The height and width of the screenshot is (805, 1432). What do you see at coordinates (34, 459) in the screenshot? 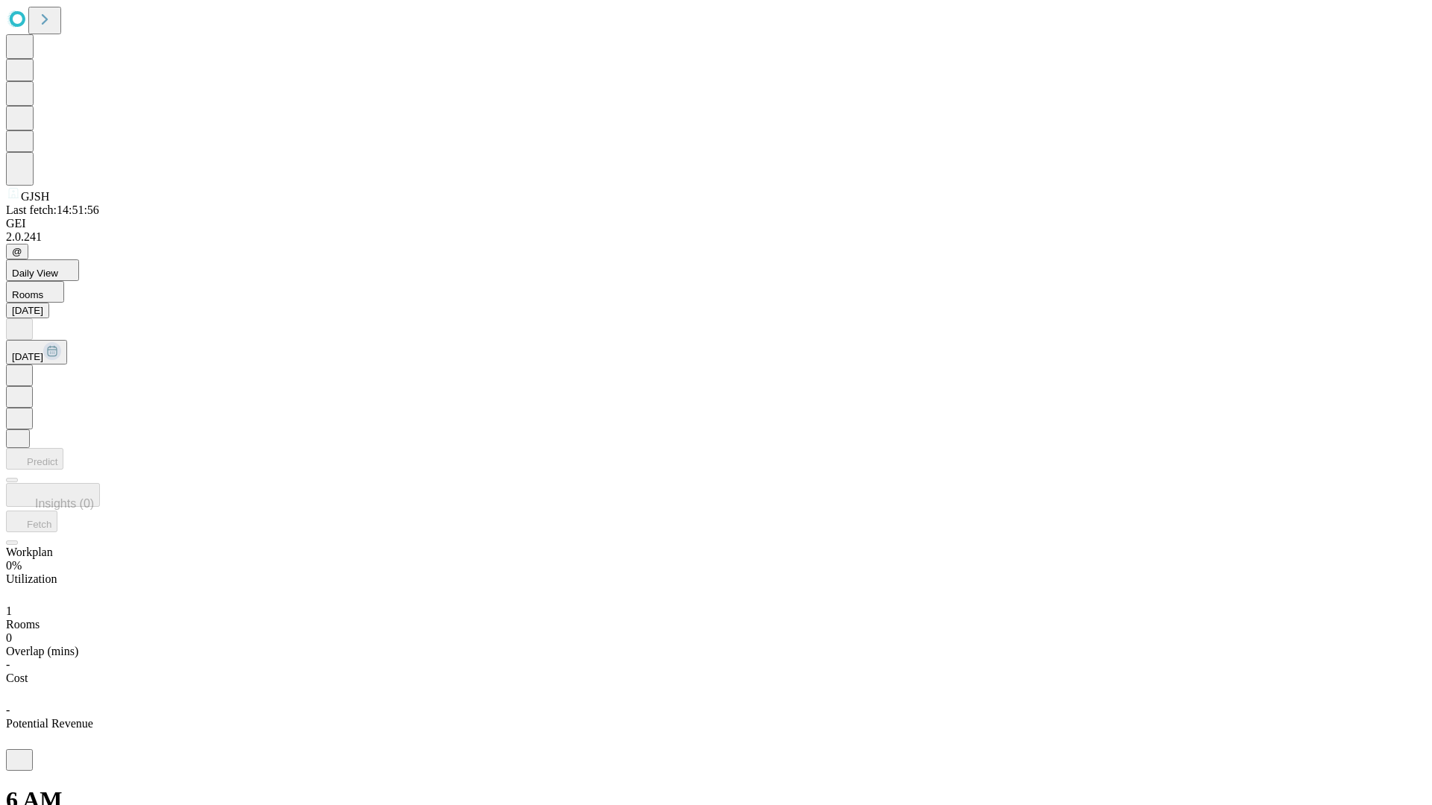
I see `button: Predict` at bounding box center [34, 459].